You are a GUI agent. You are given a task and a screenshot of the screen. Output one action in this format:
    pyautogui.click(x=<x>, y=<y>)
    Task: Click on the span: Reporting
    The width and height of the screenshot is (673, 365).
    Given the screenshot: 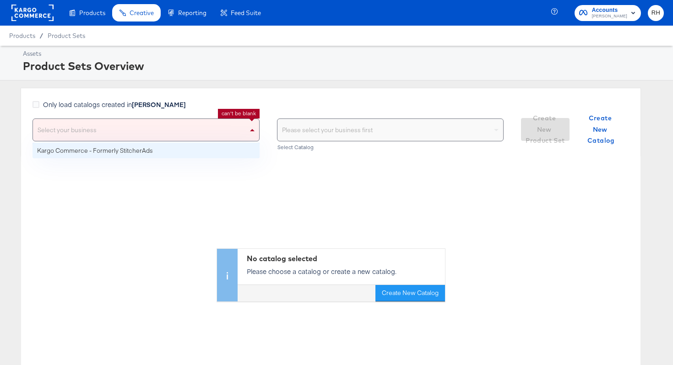 What is the action you would take?
    pyautogui.click(x=192, y=13)
    